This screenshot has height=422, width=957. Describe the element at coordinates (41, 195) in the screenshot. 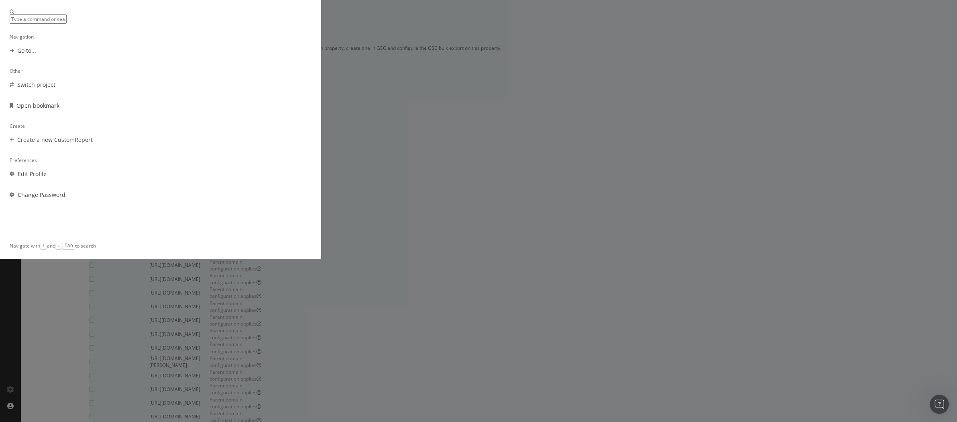

I see `div: Change Password` at that location.